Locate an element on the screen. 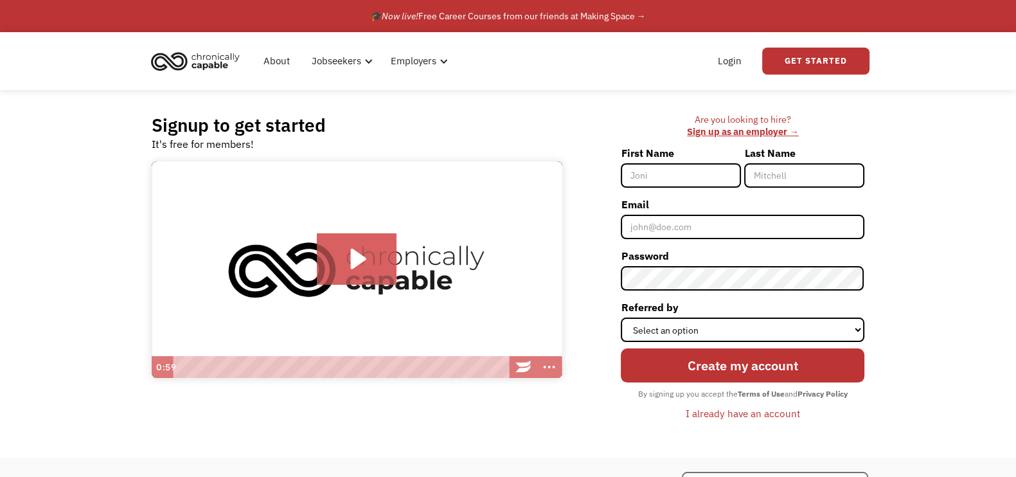 The image size is (1016, 477). a: About is located at coordinates (276, 61).